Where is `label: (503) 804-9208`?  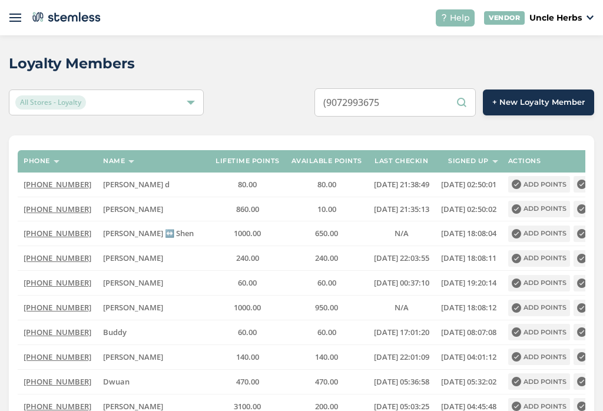 label: (503) 804-9208 is located at coordinates (57, 233).